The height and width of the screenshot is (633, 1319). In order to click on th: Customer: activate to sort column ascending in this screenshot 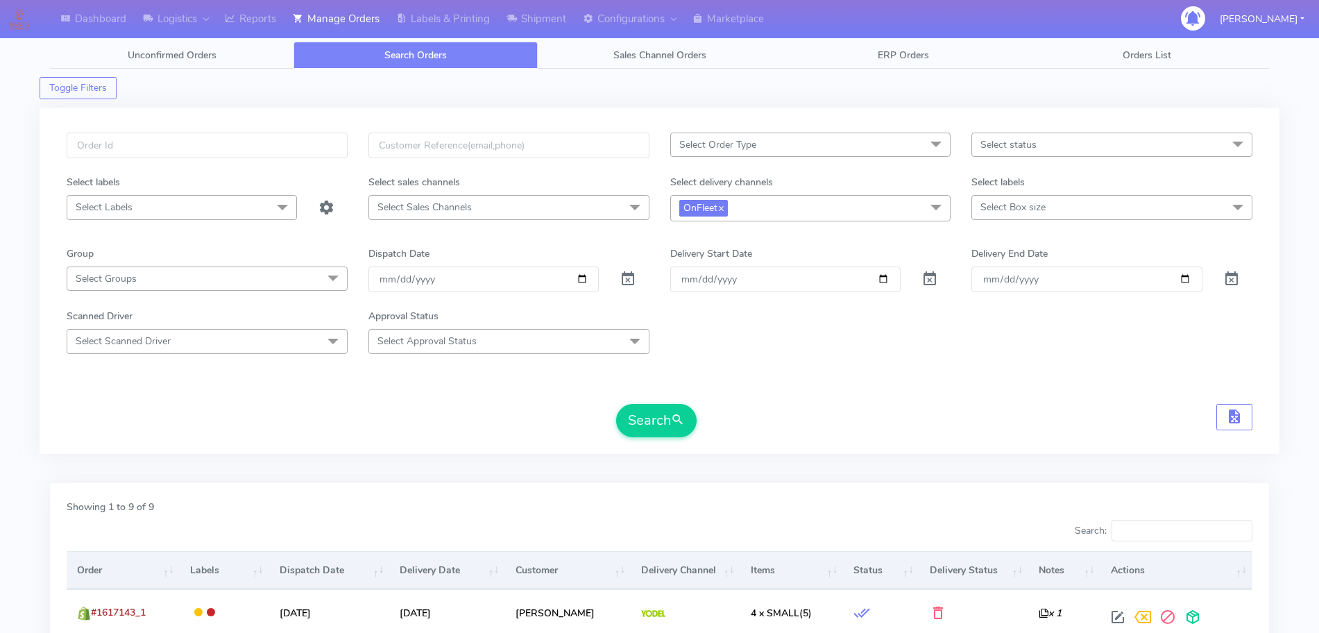, I will do `click(567, 570)`.